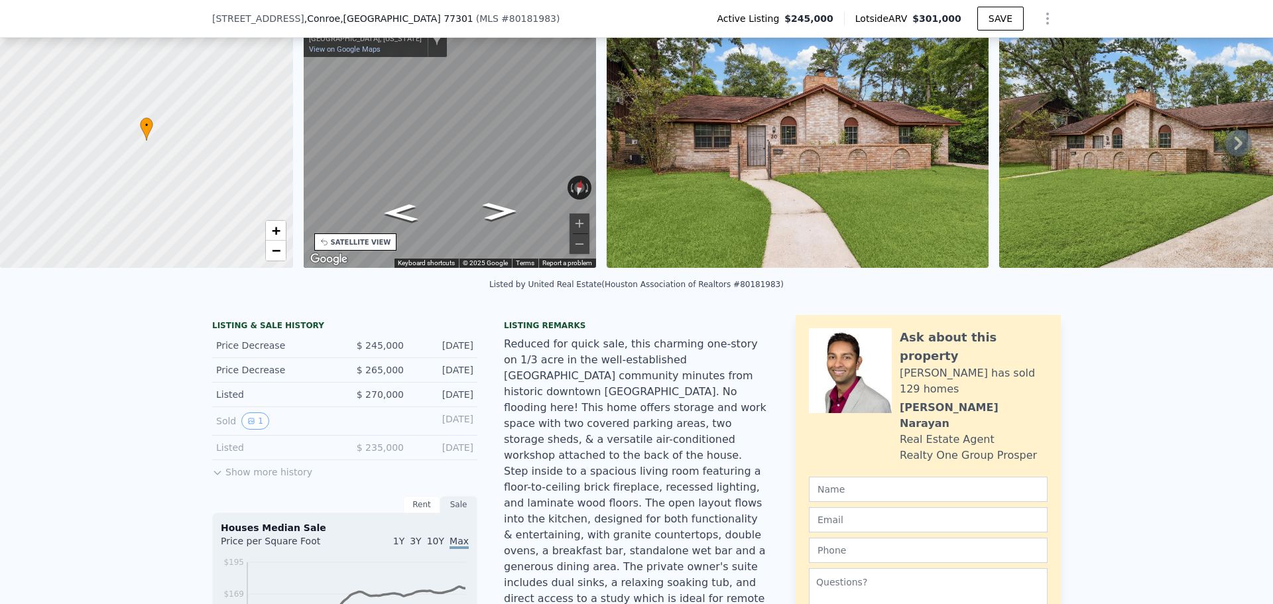 The width and height of the screenshot is (1273, 604). Describe the element at coordinates (1000, 19) in the screenshot. I see `button: SAVE` at that location.